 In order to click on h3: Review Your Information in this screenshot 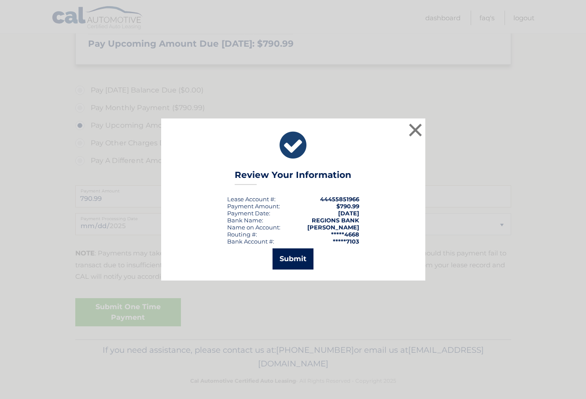, I will do `click(293, 177)`.